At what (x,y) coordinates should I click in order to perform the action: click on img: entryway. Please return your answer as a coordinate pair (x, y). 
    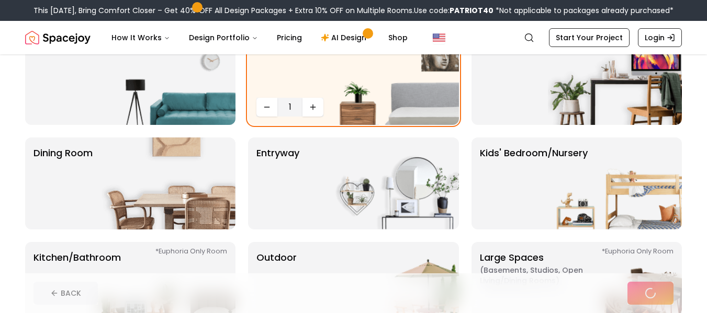
    Looking at the image, I should click on (392, 184).